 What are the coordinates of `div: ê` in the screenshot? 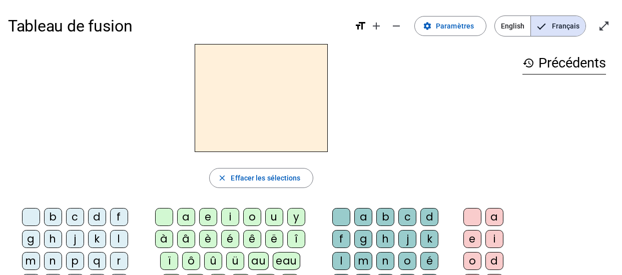 It's located at (252, 239).